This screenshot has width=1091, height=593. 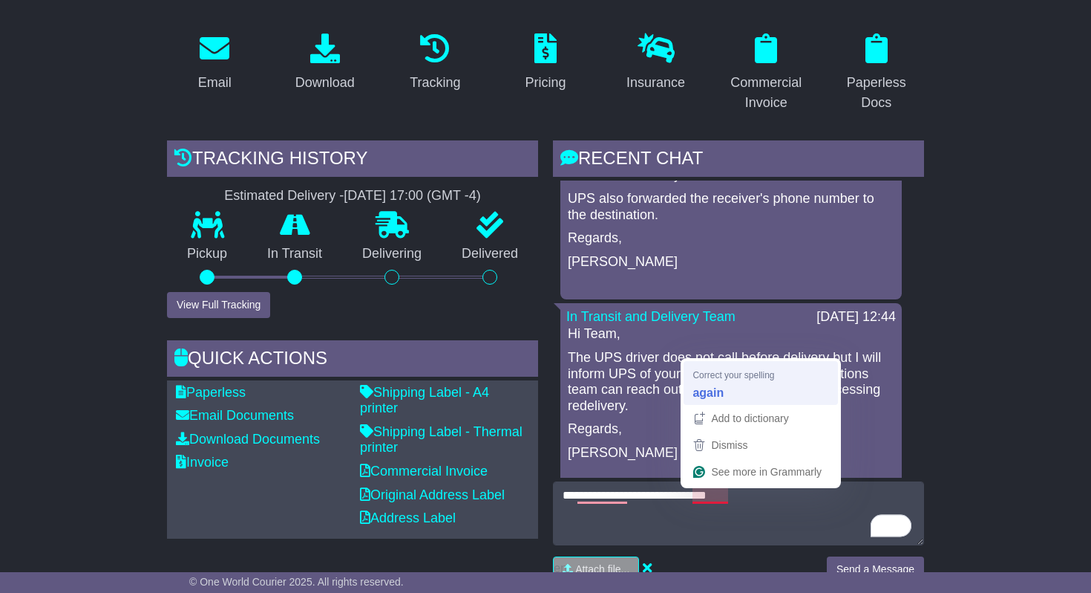 I want to click on div: Insurance, so click(x=656, y=82).